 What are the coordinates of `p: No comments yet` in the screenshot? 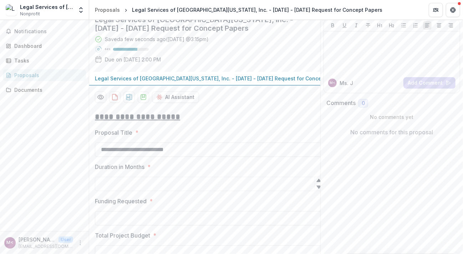 It's located at (392, 117).